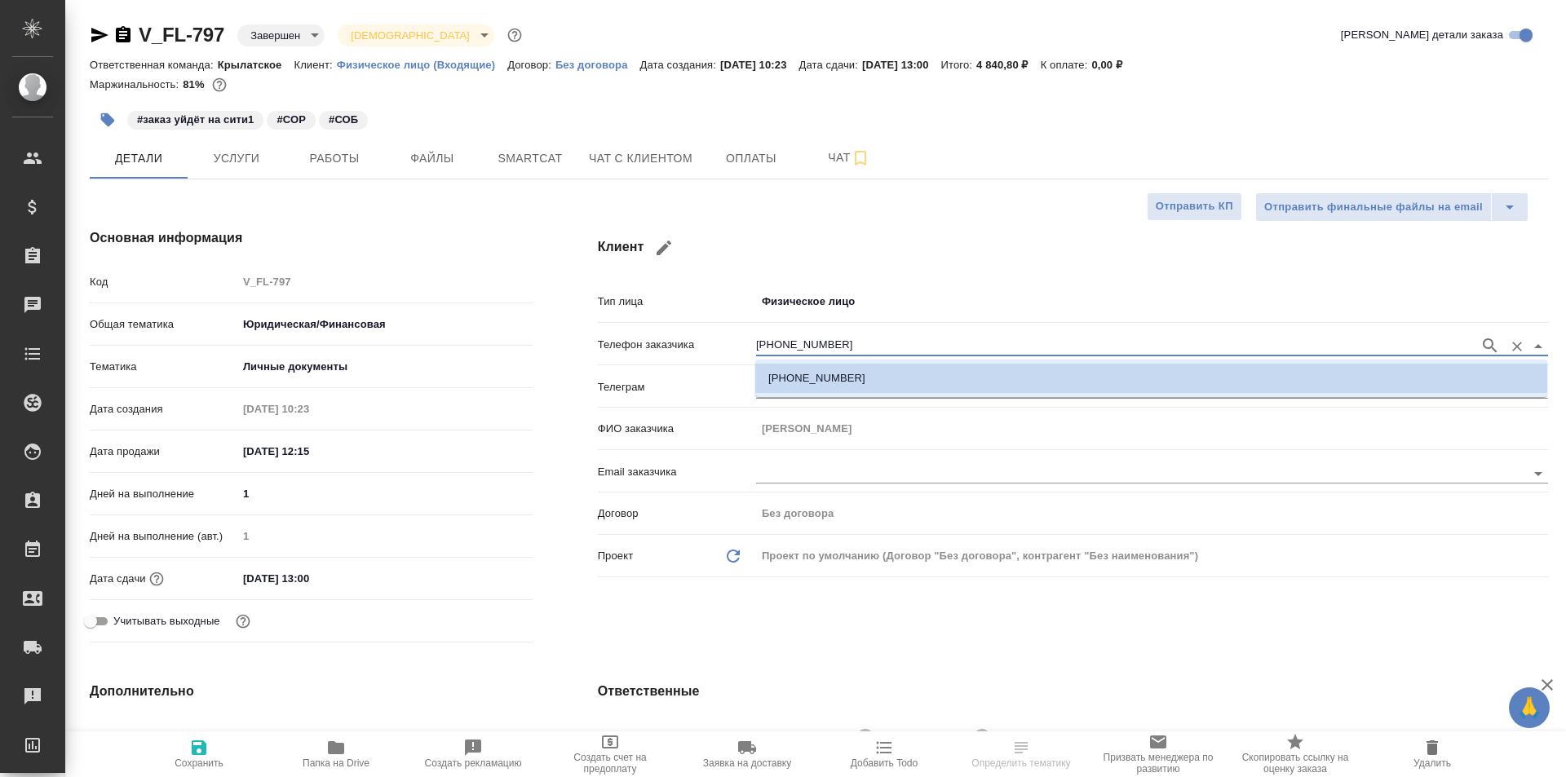 This screenshot has height=777, width=1566. I want to click on p: #заказ уйдёт на сити1, so click(195, 120).